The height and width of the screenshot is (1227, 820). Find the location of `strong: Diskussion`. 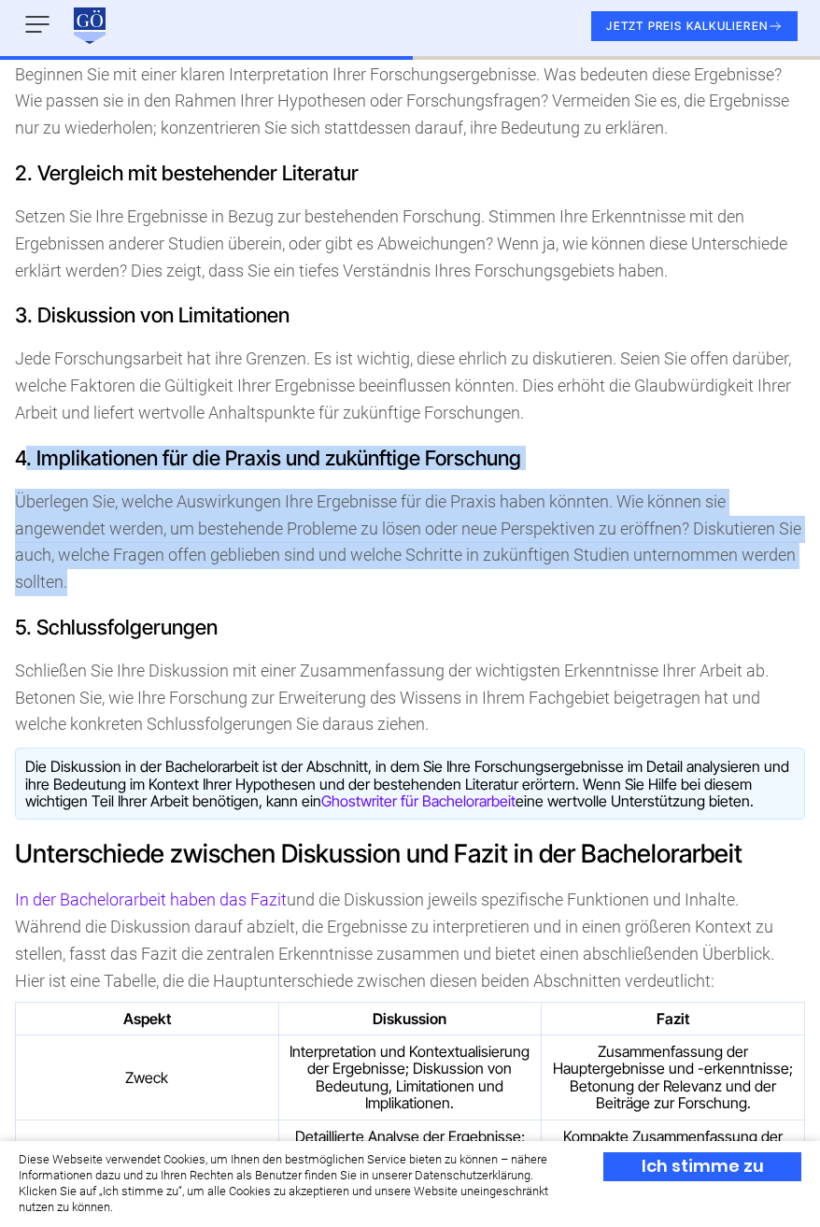

strong: Diskussion is located at coordinates (409, 1018).